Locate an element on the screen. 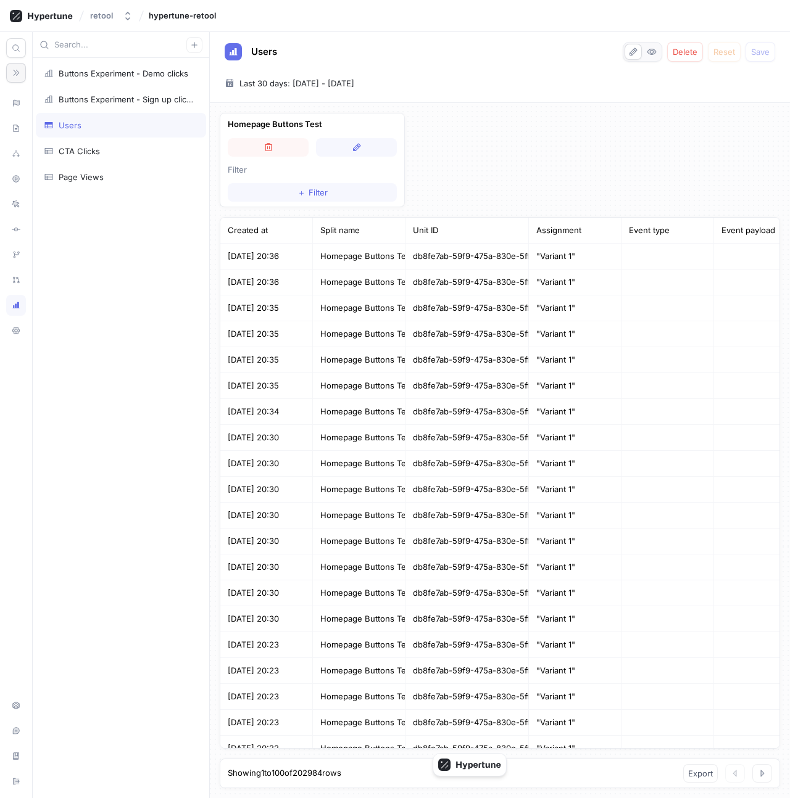 This screenshot has width=790, height=798. button: Delete is located at coordinates (685, 52).